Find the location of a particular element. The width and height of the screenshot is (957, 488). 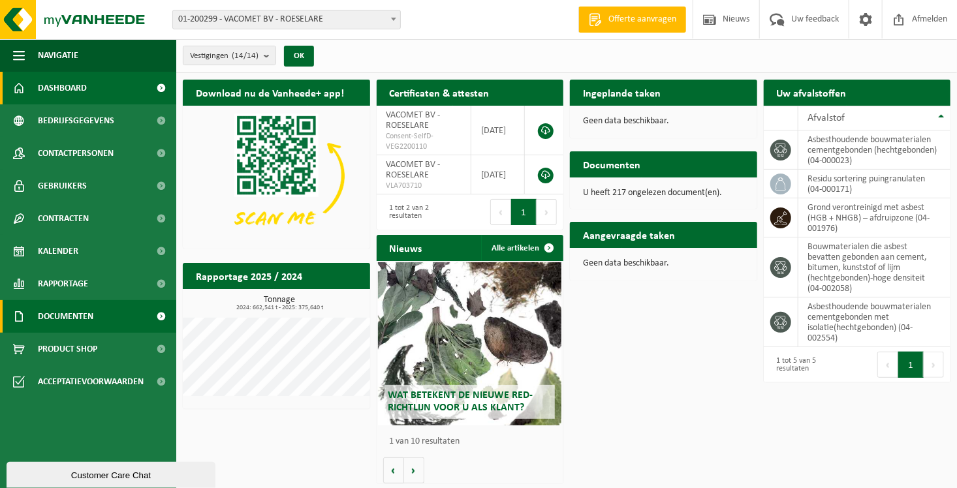

h2: Aangevraagde taken is located at coordinates (629, 234).